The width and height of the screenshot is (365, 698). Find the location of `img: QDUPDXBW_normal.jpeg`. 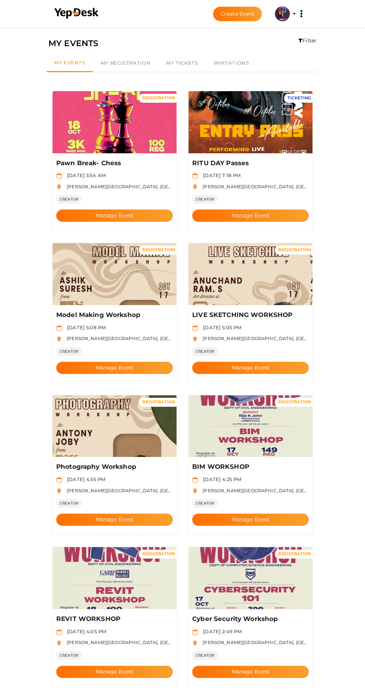

img: QDUPDXBW_normal.jpeg is located at coordinates (250, 274).